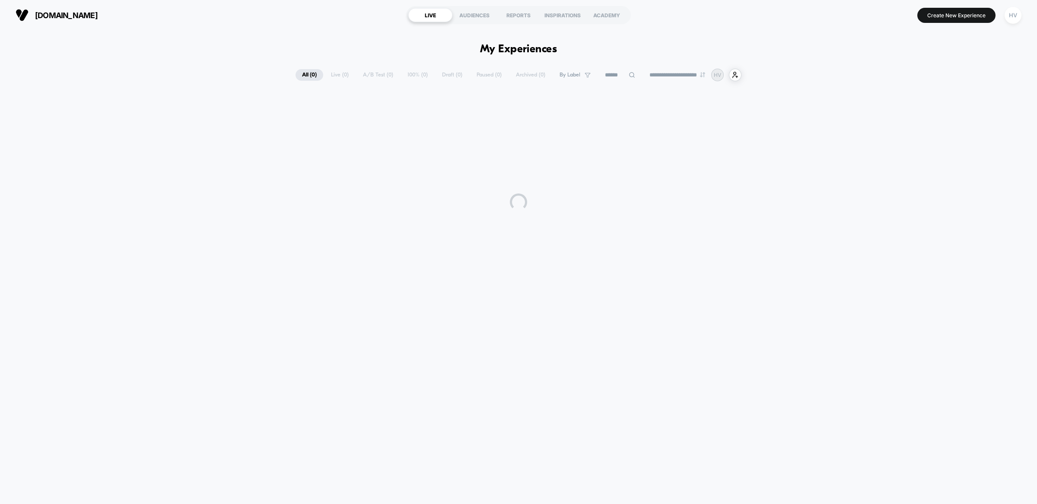  What do you see at coordinates (309, 75) in the screenshot?
I see `span: All ( 0 )` at bounding box center [309, 75].